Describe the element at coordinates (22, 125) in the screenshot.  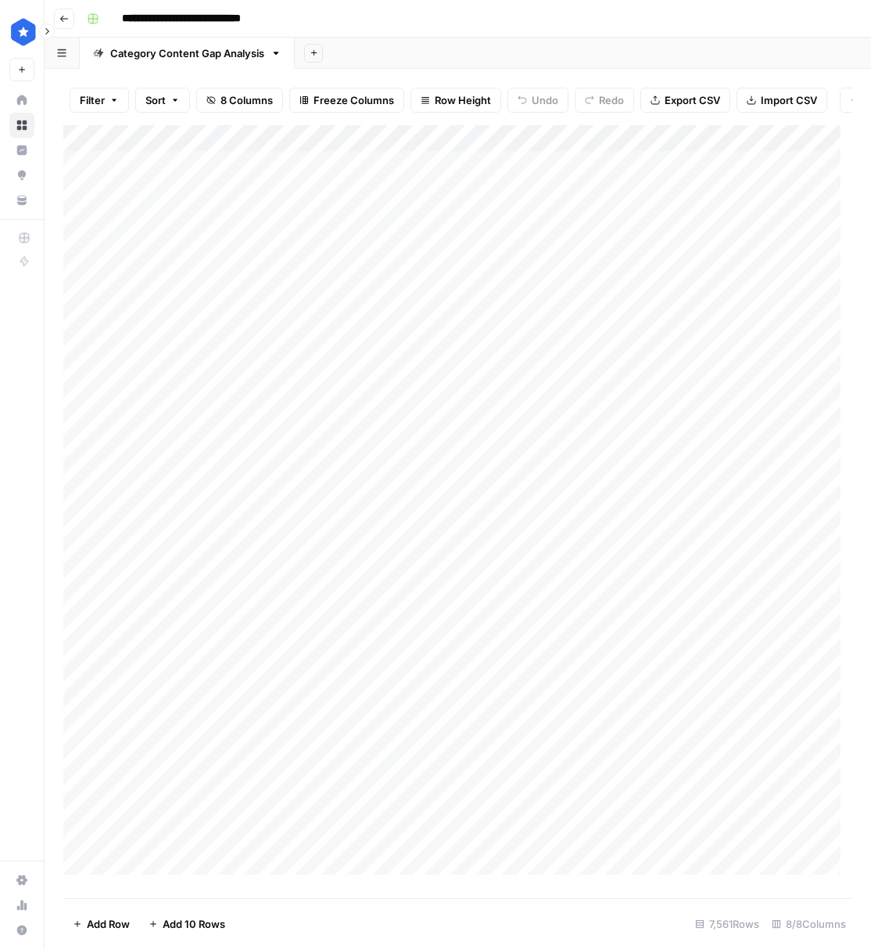
I see `a: Browse` at that location.